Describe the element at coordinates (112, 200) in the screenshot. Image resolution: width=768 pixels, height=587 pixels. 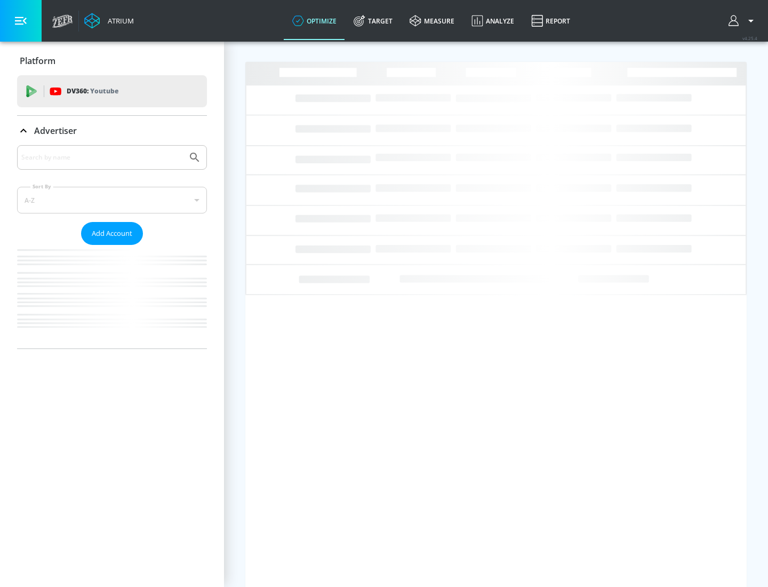
I see `div: A-Z` at that location.